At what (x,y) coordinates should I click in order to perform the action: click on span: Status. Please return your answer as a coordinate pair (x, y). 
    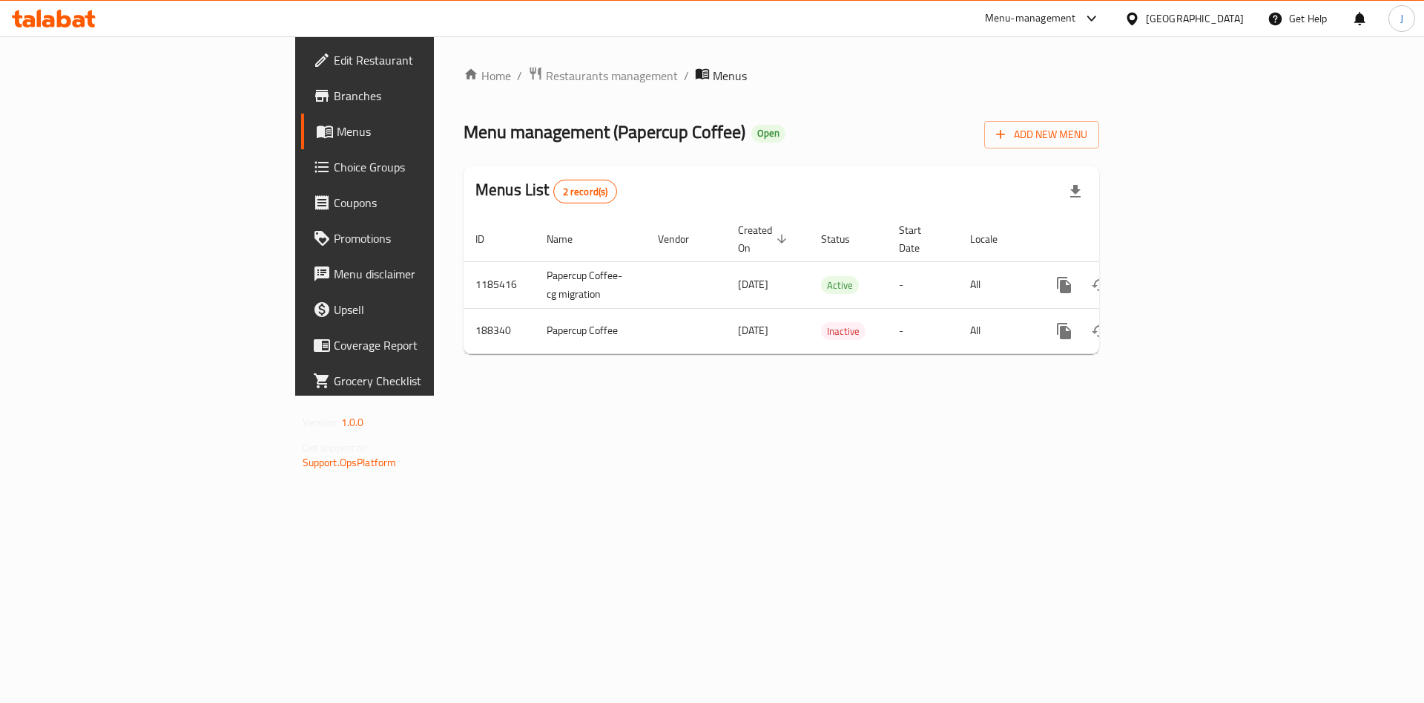
    Looking at the image, I should click on (845, 239).